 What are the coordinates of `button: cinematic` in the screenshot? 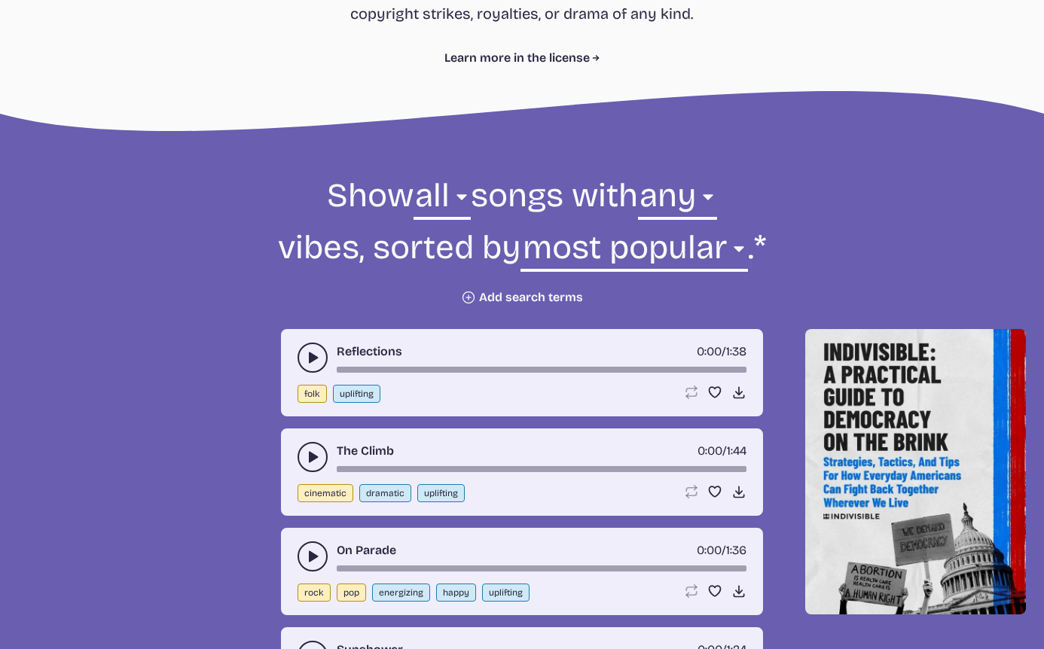 It's located at (325, 493).